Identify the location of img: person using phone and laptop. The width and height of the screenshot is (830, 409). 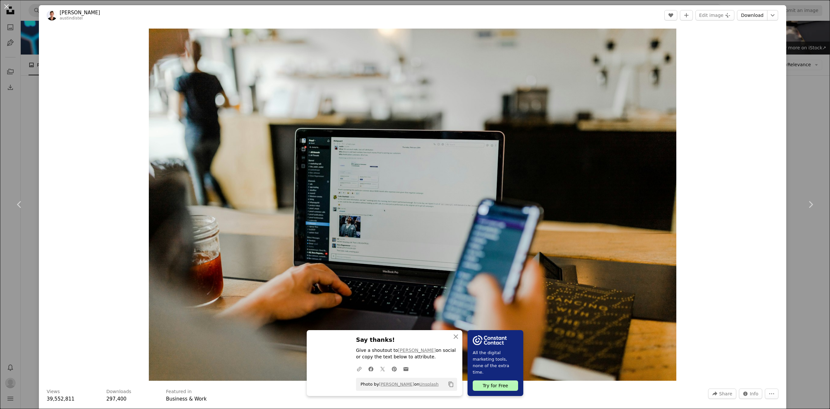
(413, 204).